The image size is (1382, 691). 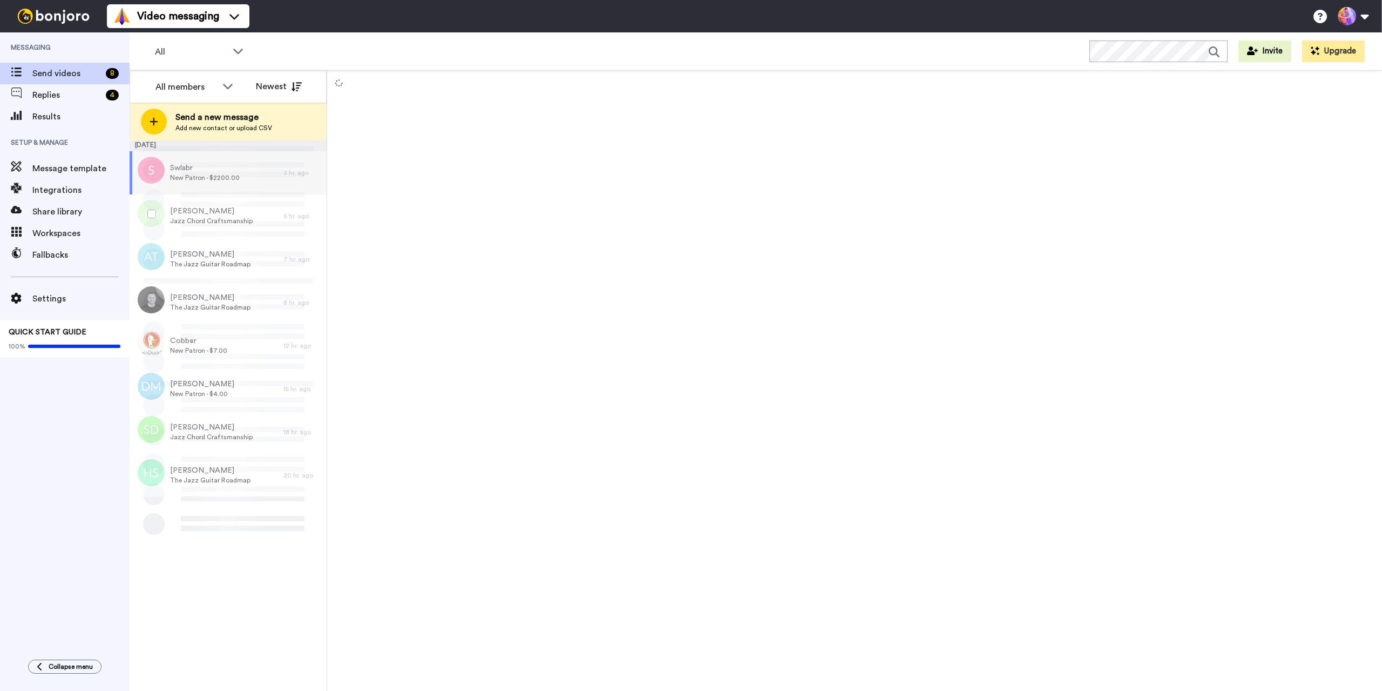 I want to click on span: 100%, so click(x=17, y=346).